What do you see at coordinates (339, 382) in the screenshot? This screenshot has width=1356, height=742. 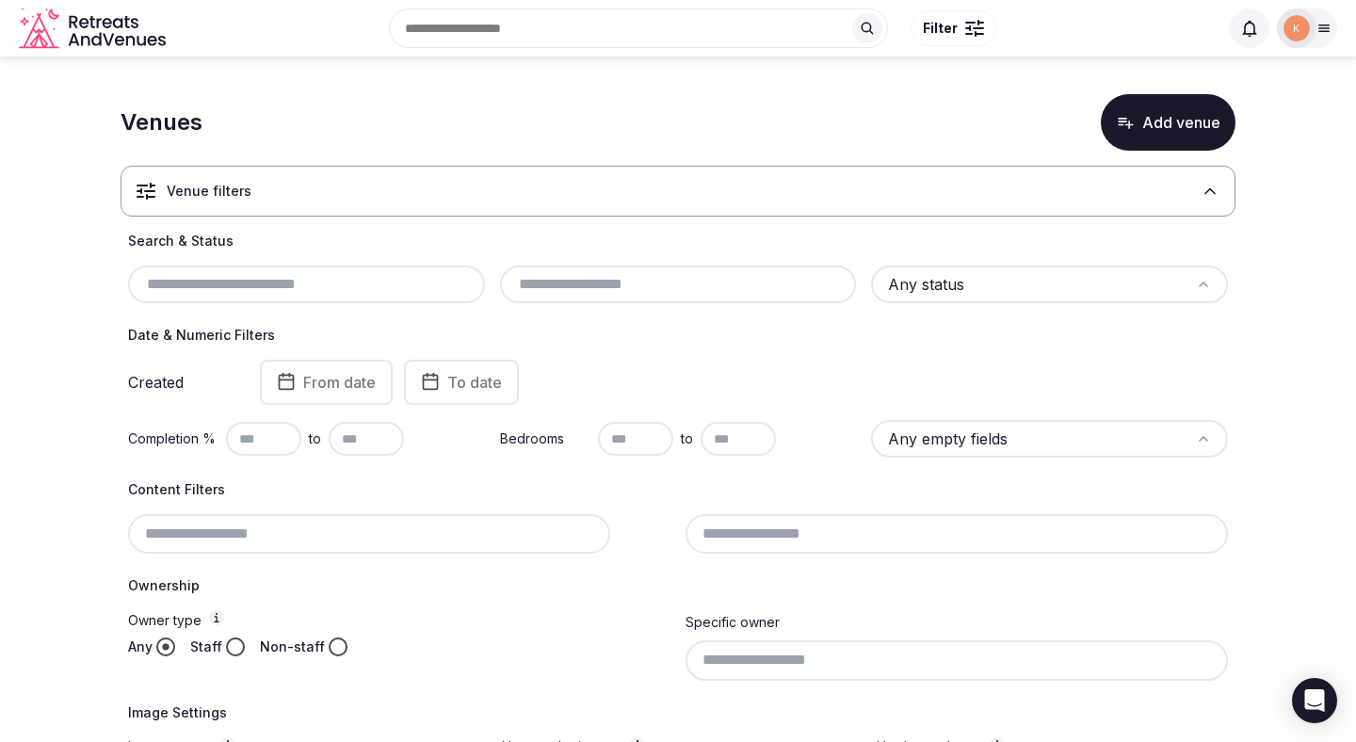 I see `span: From date` at bounding box center [339, 382].